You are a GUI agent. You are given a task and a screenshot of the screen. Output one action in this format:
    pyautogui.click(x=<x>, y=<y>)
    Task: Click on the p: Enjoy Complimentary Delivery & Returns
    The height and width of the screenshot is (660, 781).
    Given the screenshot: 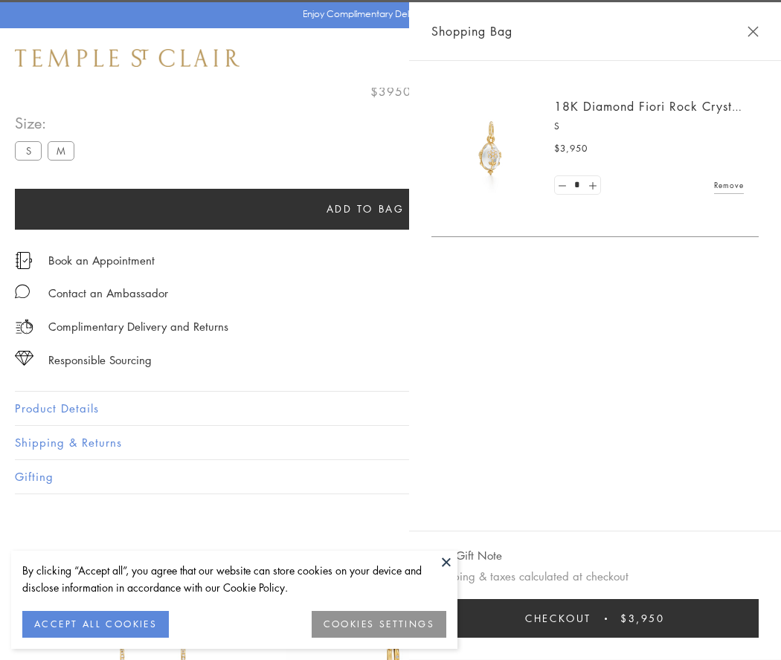 What is the action you would take?
    pyautogui.click(x=387, y=14)
    